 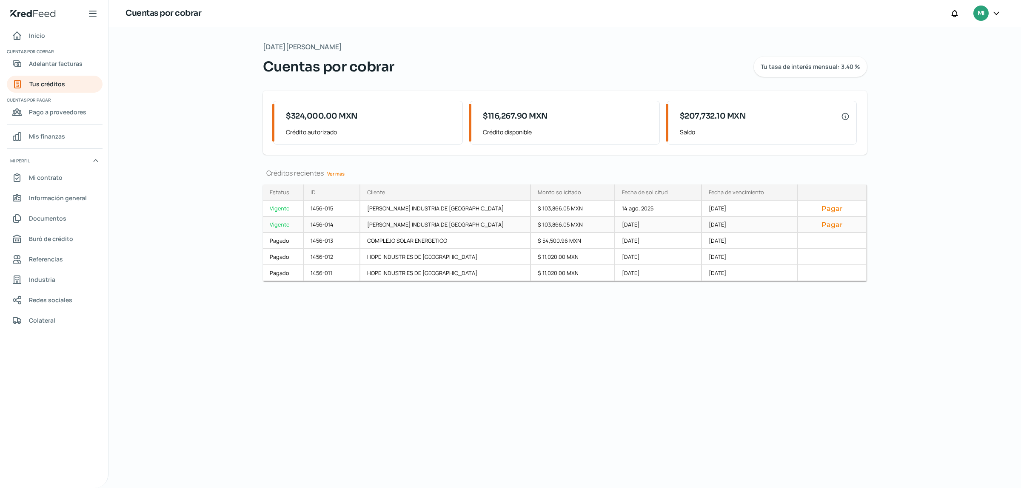 What do you see at coordinates (46, 259) in the screenshot?
I see `span: Referencias` at bounding box center [46, 259].